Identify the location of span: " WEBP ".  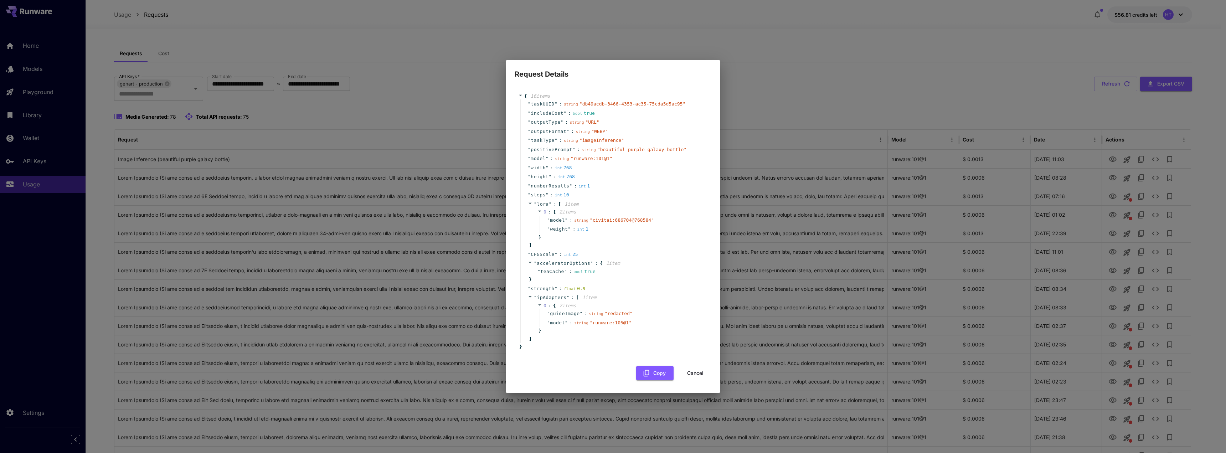
(600, 131).